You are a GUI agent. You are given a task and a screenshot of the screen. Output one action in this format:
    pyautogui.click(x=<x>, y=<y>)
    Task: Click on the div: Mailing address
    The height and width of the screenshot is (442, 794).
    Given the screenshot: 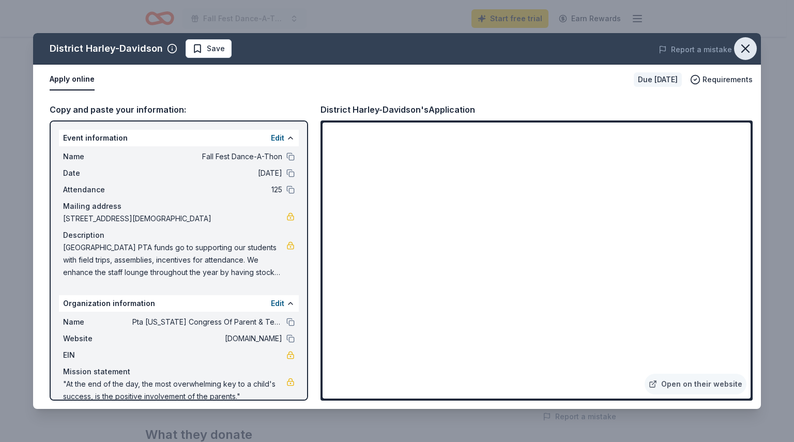 What is the action you would take?
    pyautogui.click(x=179, y=206)
    